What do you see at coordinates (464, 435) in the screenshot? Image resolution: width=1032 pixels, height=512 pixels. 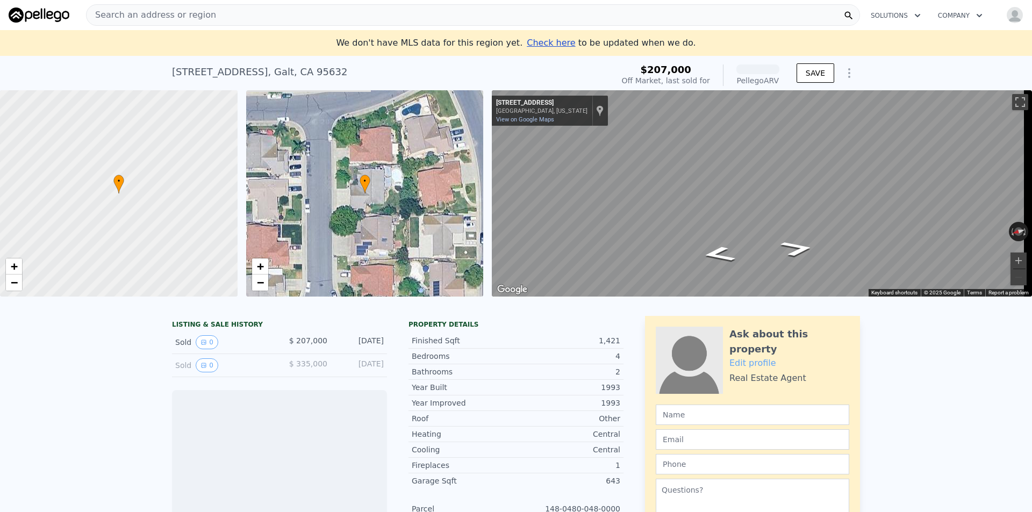 I see `div: Heating` at bounding box center [464, 435].